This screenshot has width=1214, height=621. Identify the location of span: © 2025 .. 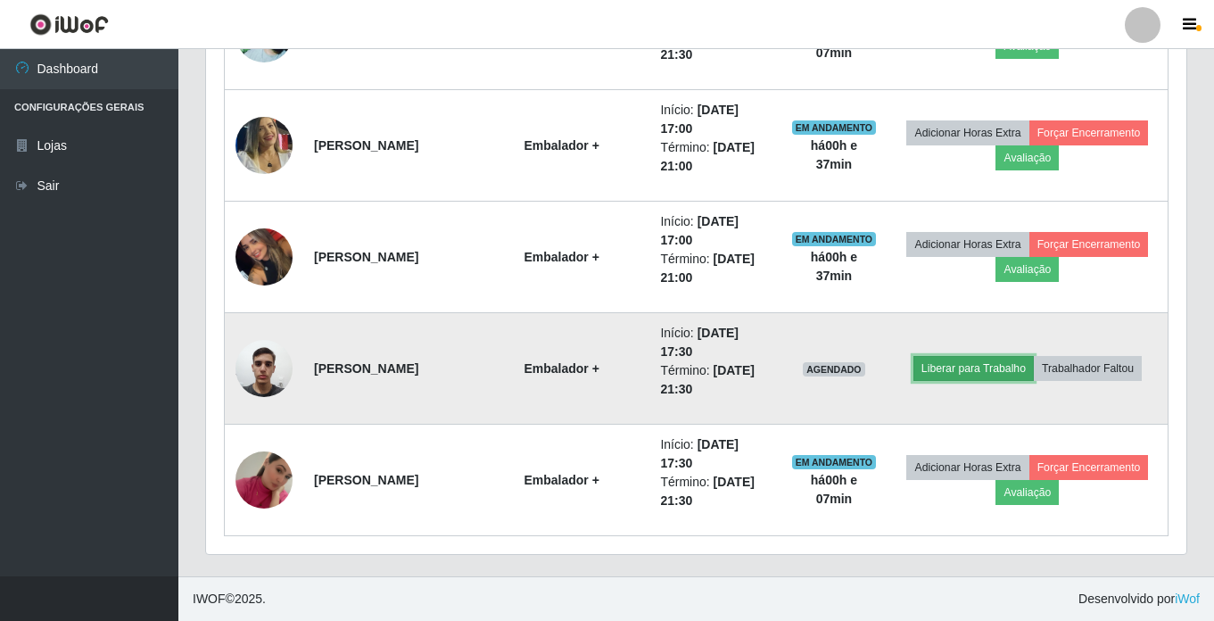
(229, 599).